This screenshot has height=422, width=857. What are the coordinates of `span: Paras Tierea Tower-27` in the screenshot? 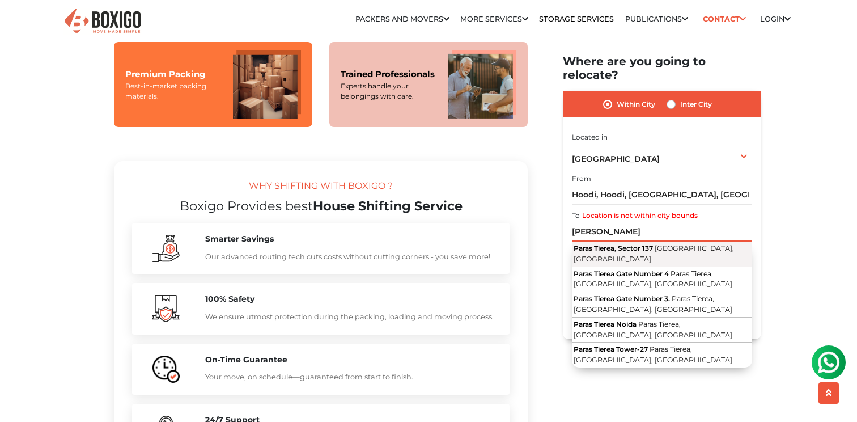 It's located at (611, 349).